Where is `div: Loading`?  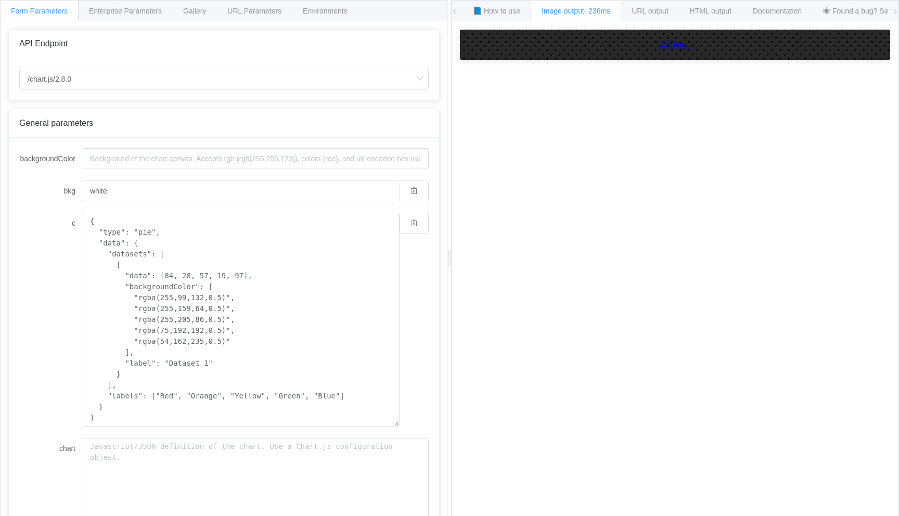
div: Loading is located at coordinates (675, 45).